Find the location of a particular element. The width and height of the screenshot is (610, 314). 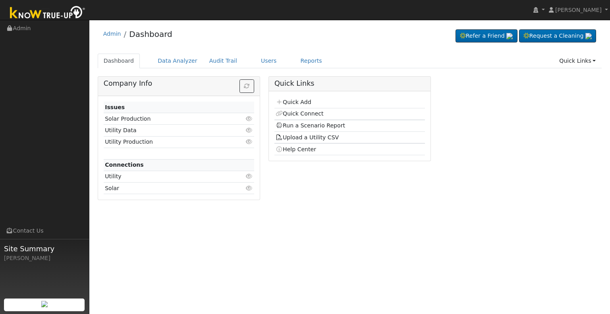

a: Quick Links is located at coordinates (577, 61).